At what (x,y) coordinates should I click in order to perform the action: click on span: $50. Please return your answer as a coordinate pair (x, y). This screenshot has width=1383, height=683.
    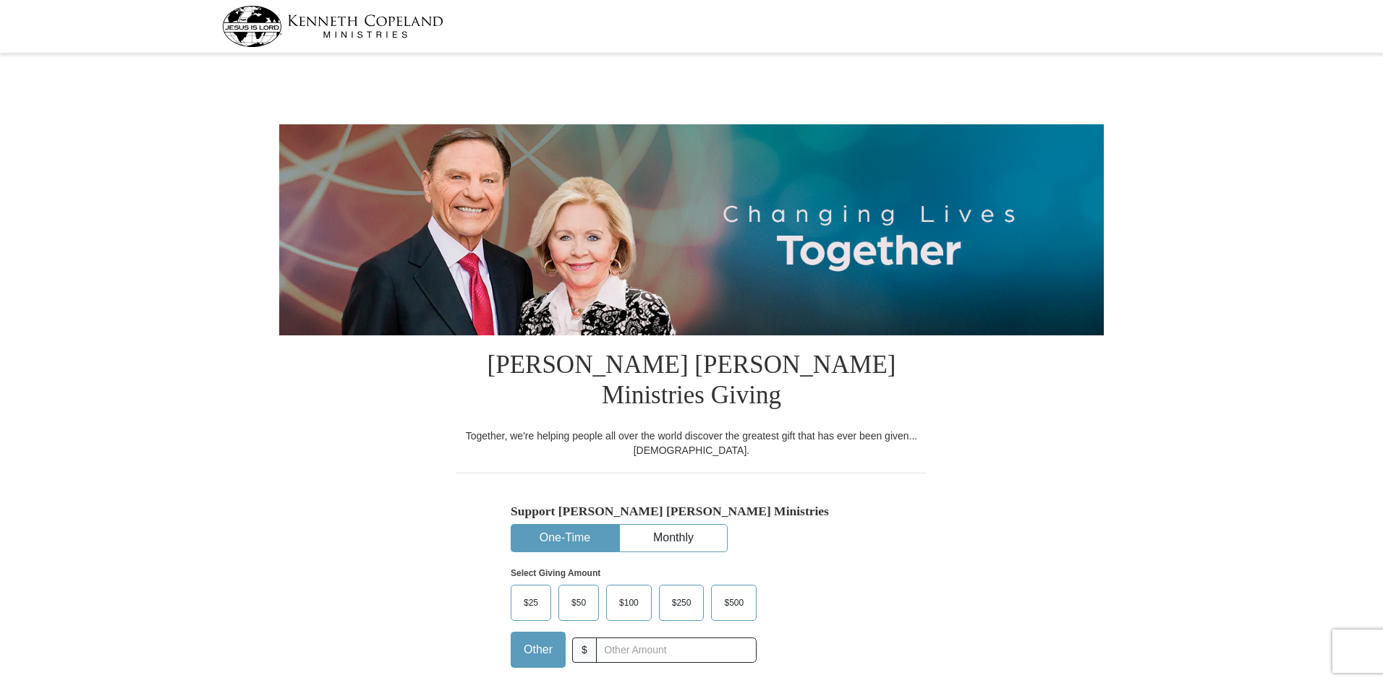
    Looking at the image, I should click on (579, 603).